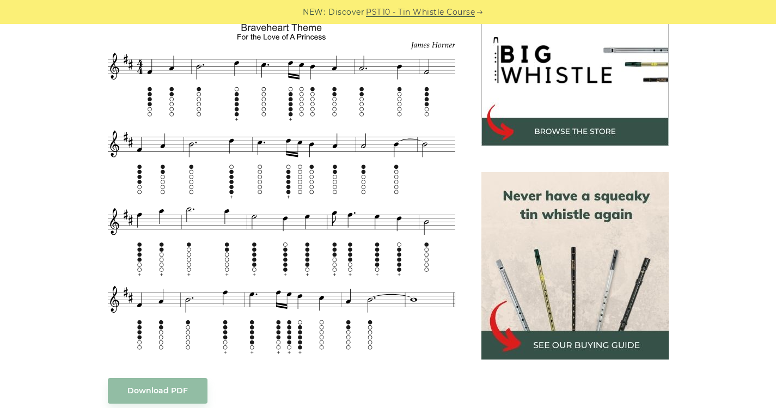 This screenshot has width=776, height=408. What do you see at coordinates (420, 12) in the screenshot?
I see `a: PST10 - Tin Whistle Course` at bounding box center [420, 12].